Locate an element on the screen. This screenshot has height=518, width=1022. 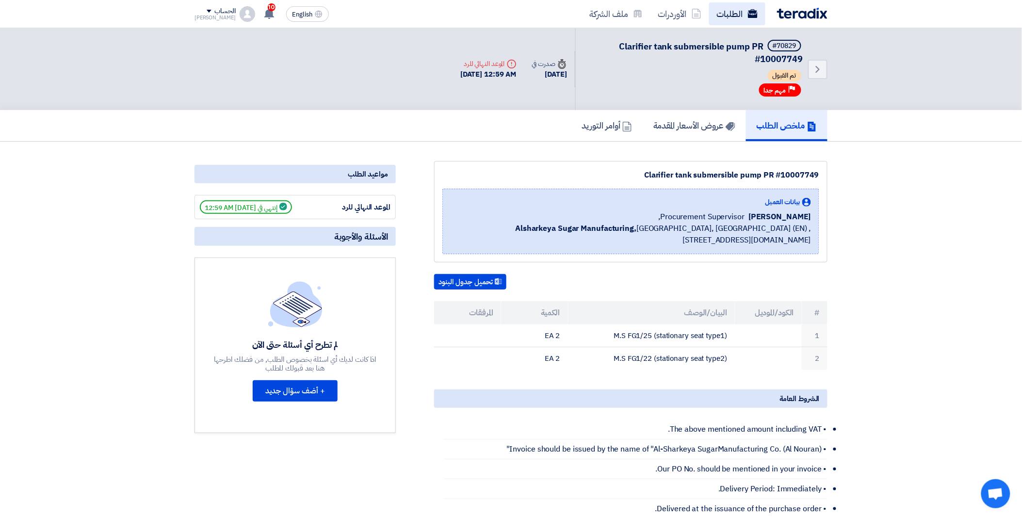
div: لم تطرح أي أسئلة حتى الآن is located at coordinates (295, 344).